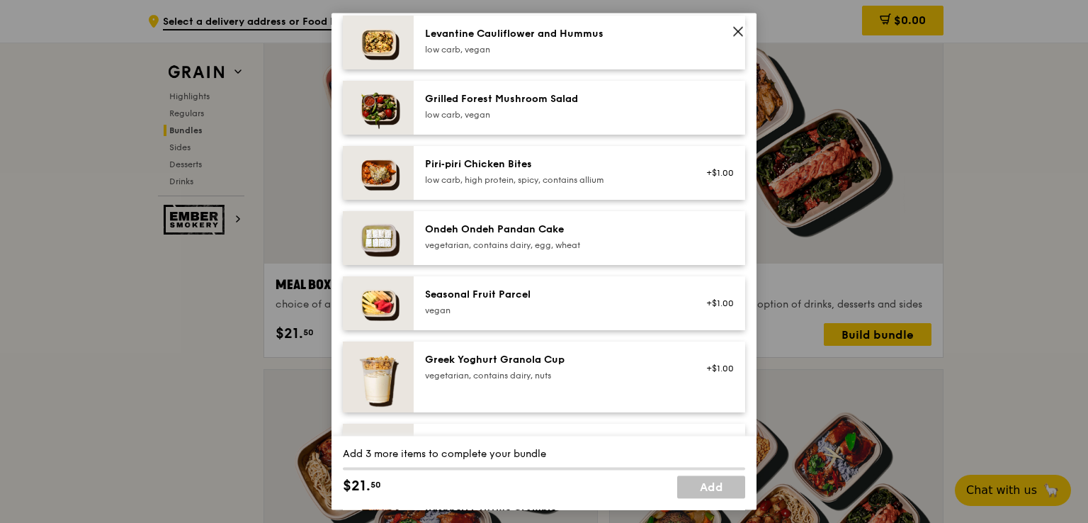 The image size is (1088, 523). I want to click on div: vegan, so click(552, 310).